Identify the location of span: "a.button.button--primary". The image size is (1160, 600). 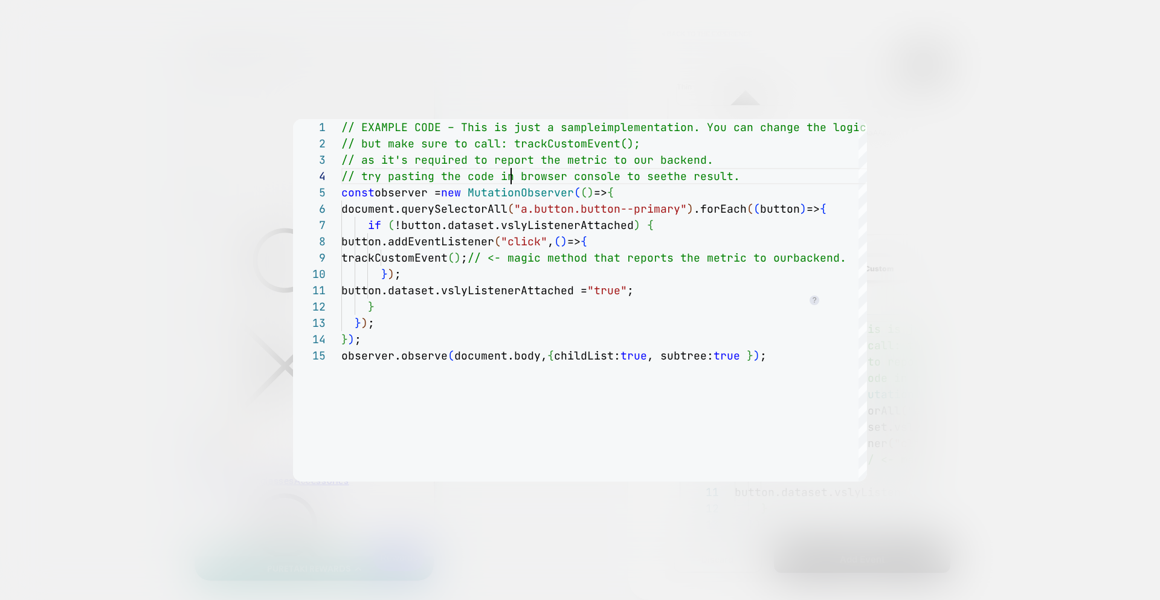
(600, 208).